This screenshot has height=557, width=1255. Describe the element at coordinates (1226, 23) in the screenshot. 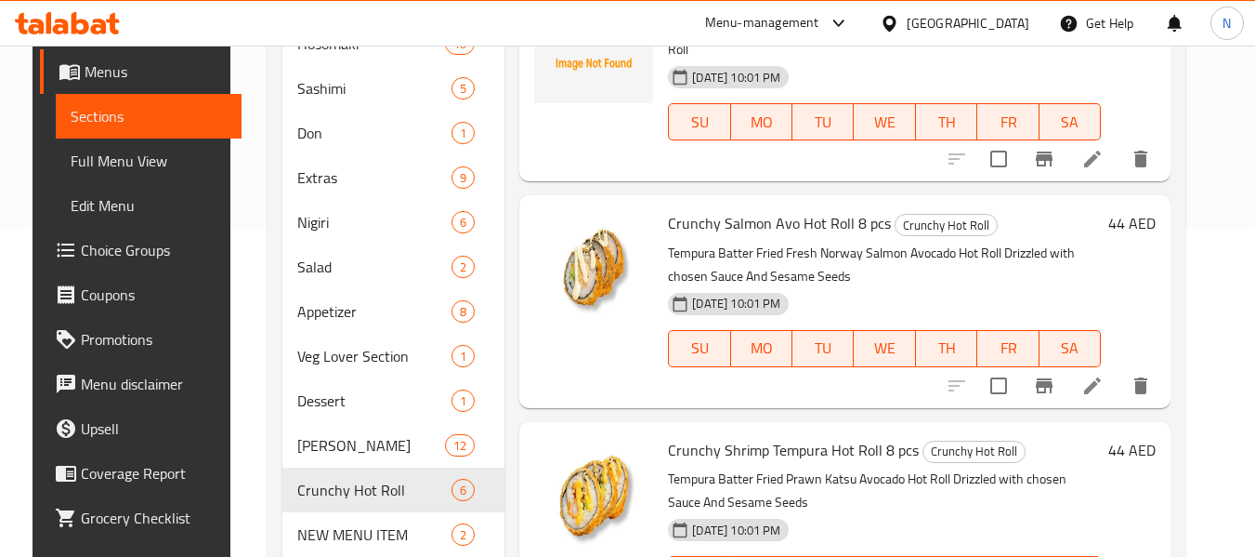

I see `span: N` at that location.